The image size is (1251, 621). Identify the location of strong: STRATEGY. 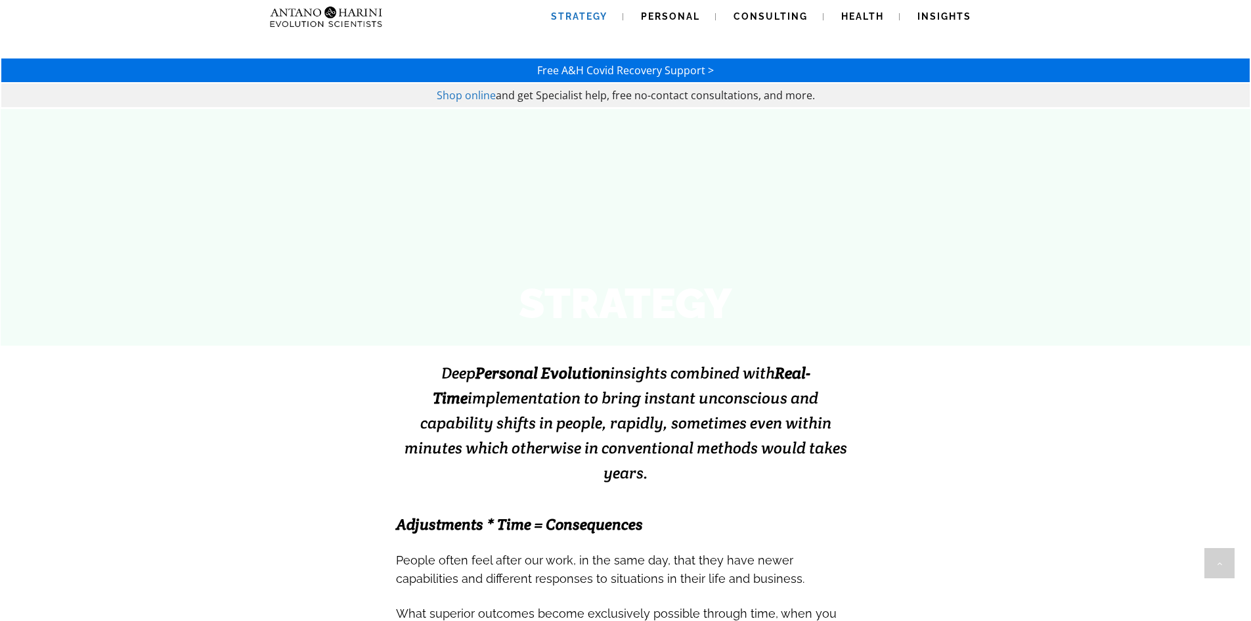
(625, 303).